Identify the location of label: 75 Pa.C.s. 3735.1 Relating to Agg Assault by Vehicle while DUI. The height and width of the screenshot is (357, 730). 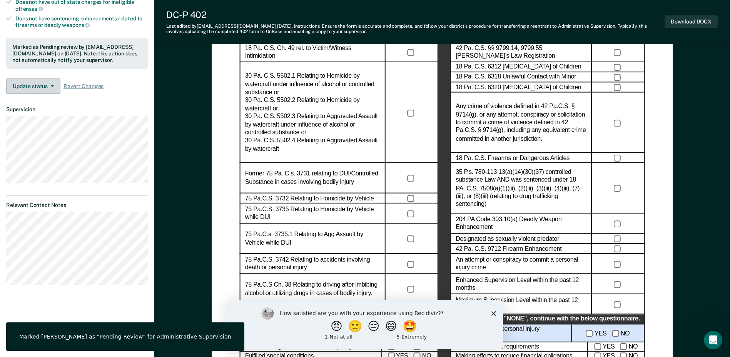
(312, 239).